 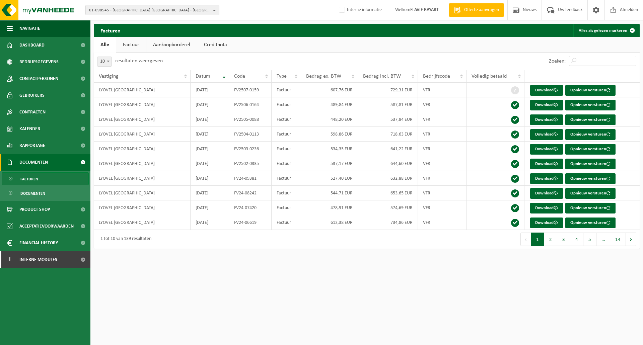 I want to click on span: Product Shop, so click(x=34, y=210).